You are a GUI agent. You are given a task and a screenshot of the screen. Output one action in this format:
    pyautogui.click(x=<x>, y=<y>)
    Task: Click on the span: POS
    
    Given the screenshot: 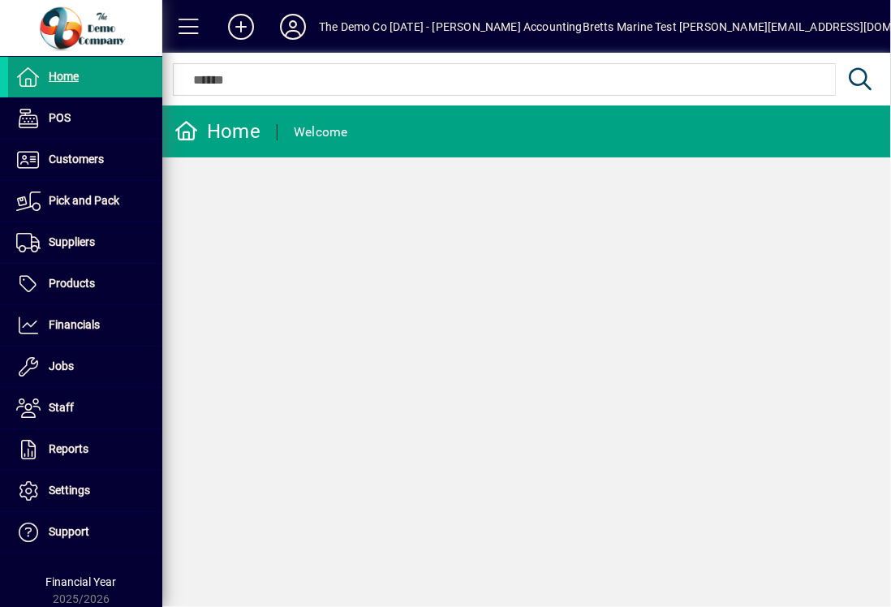 What is the action you would take?
    pyautogui.click(x=59, y=118)
    